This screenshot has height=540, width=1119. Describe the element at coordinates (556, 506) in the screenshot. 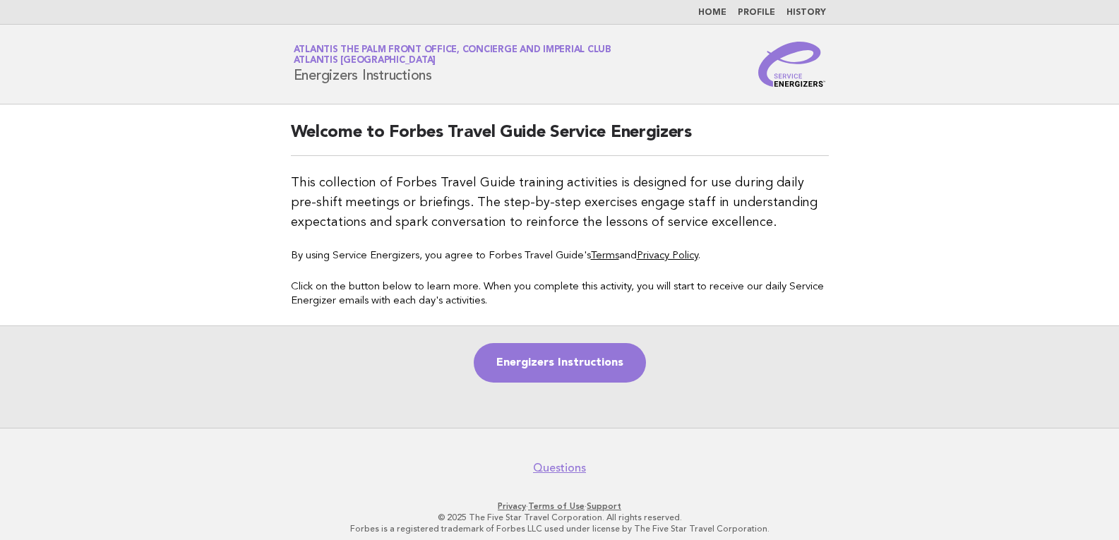

I see `a: Terms of Use` at that location.